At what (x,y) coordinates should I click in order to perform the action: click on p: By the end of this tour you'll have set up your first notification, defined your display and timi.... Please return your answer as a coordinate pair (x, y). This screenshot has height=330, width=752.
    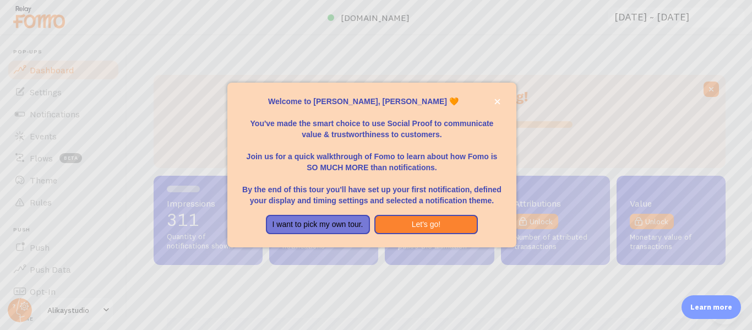
    Looking at the image, I should click on (372, 189).